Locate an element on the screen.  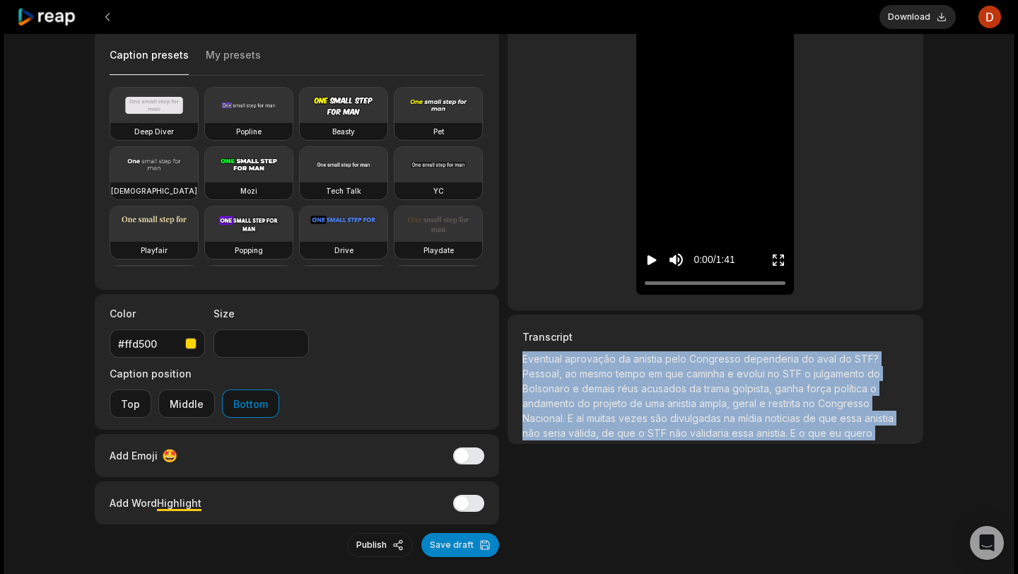
button: Mute sound is located at coordinates (676, 259).